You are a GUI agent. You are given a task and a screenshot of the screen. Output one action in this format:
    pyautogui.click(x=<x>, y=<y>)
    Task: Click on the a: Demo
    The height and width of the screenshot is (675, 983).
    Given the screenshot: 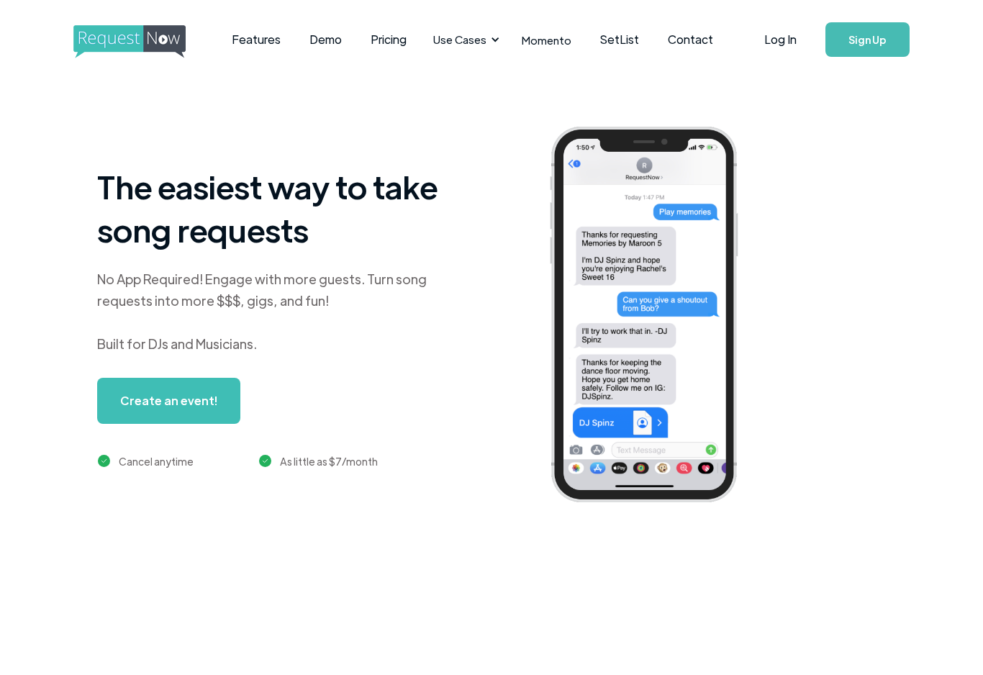 What is the action you would take?
    pyautogui.click(x=325, y=40)
    